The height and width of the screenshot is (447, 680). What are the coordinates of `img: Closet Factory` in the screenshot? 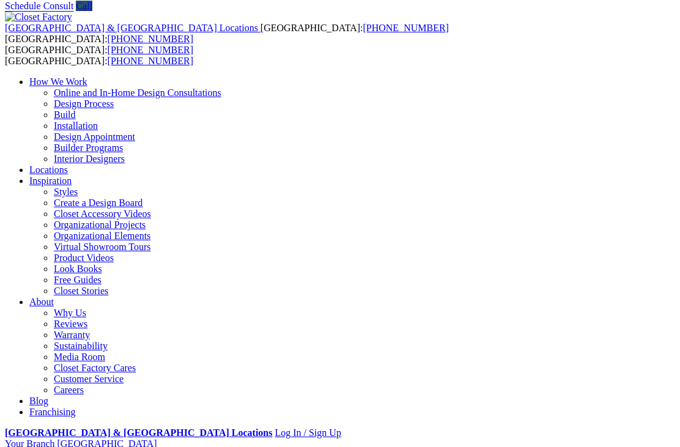 It's located at (39, 17).